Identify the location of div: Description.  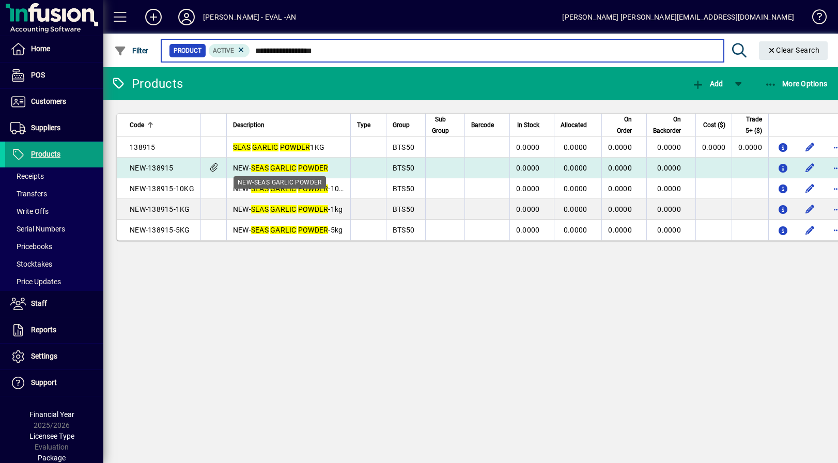
(288, 125).